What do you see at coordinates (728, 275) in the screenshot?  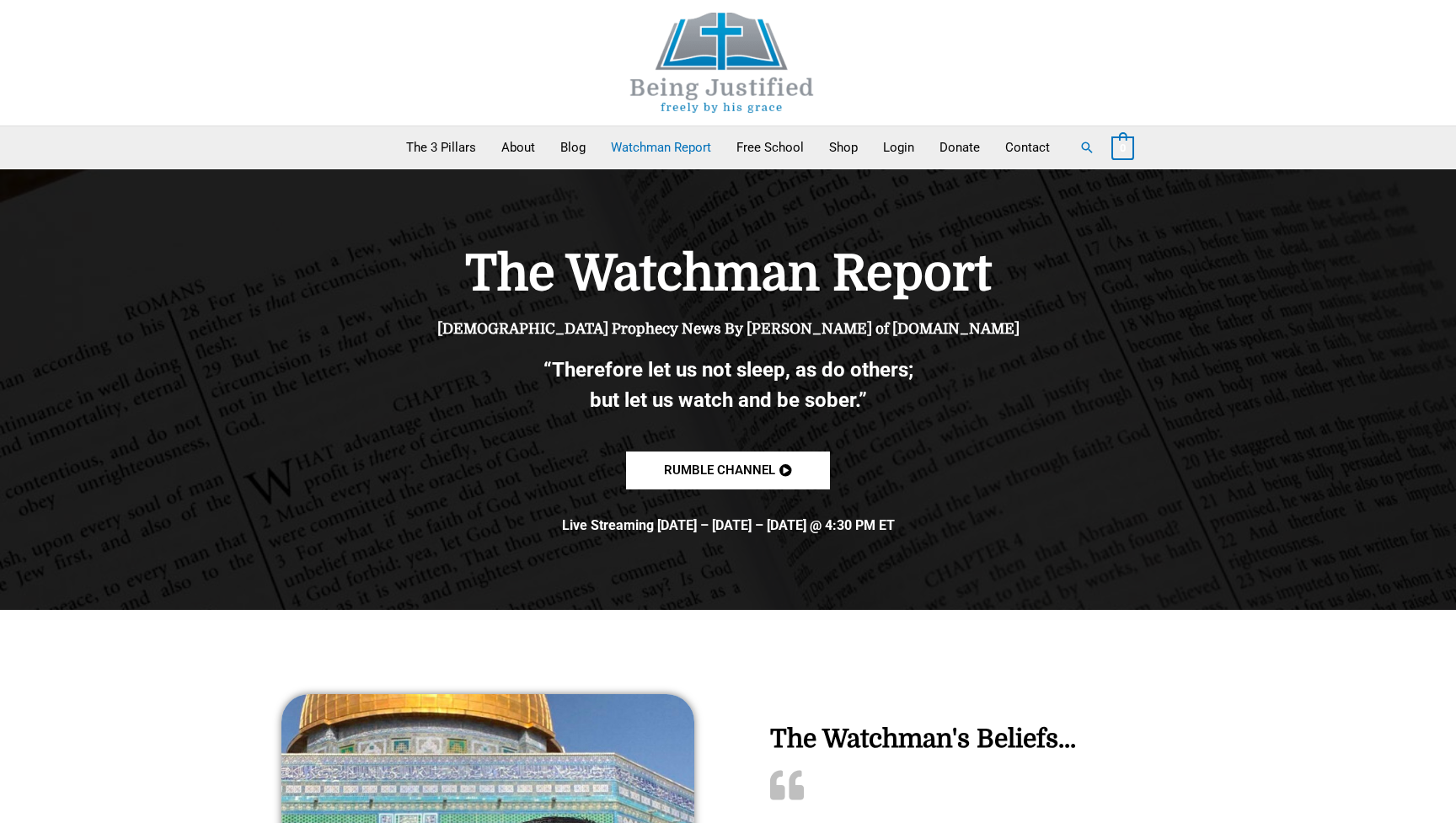 I see `h1: The Watchman Report` at bounding box center [728, 275].